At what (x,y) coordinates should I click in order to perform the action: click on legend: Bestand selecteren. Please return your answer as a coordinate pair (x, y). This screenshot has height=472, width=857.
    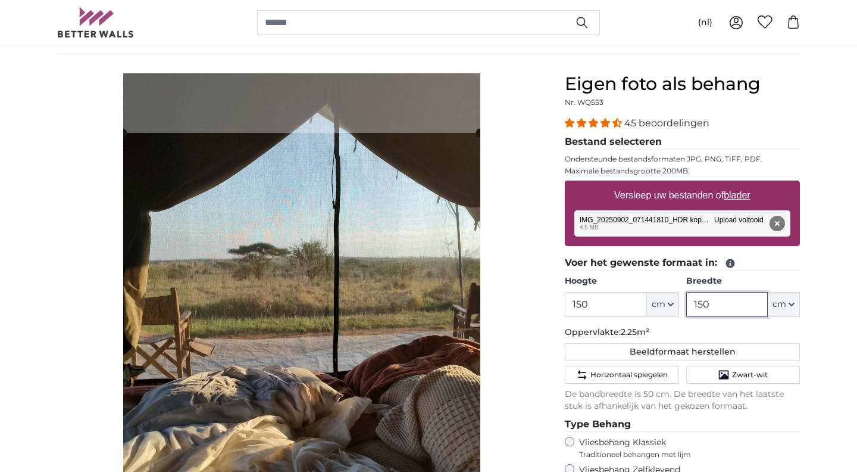
    Looking at the image, I should click on (682, 142).